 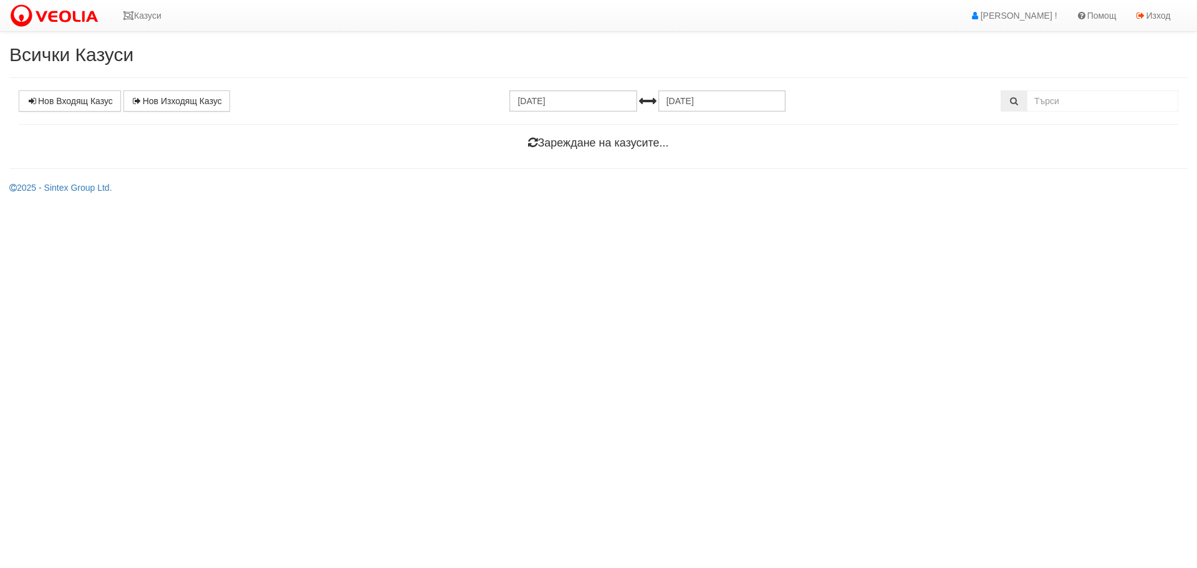 What do you see at coordinates (1102, 101) in the screenshot?
I see `input: Търсене по Идентификатор, Бл/Вх/Ап, Тип, Описание, Моб. Номер, Имейл, Файл, Коментар,` at bounding box center [1102, 101].